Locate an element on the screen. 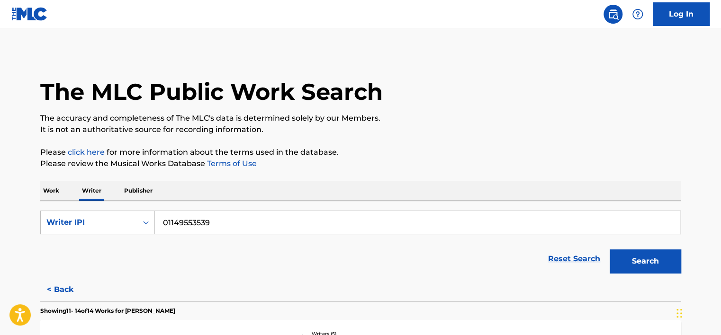  a: Public Search is located at coordinates (613, 14).